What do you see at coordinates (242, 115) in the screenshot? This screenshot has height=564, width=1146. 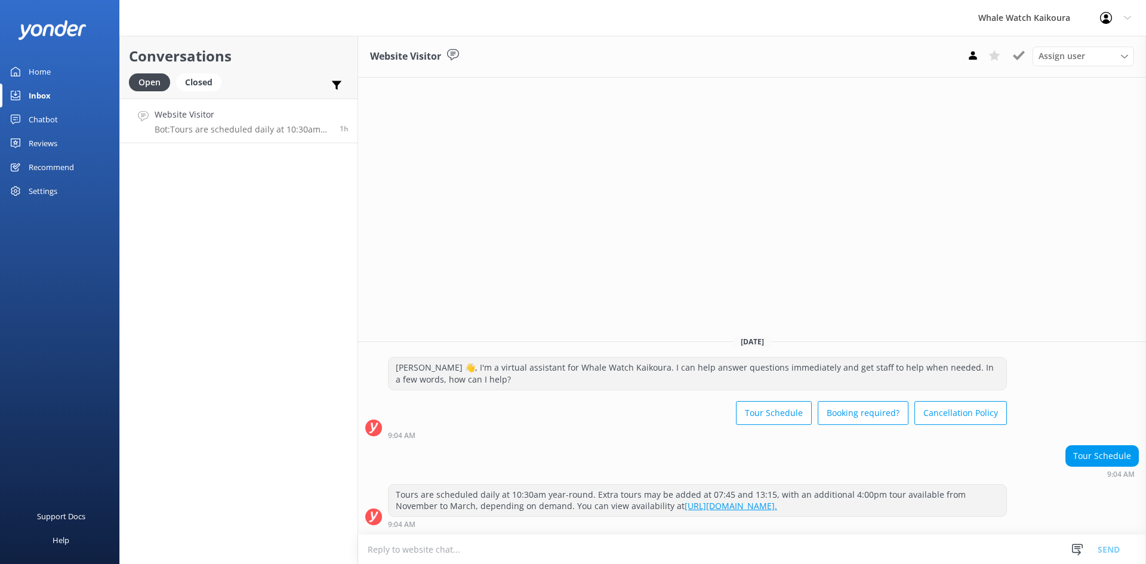 I see `h4: Website Visitor` at bounding box center [242, 115].